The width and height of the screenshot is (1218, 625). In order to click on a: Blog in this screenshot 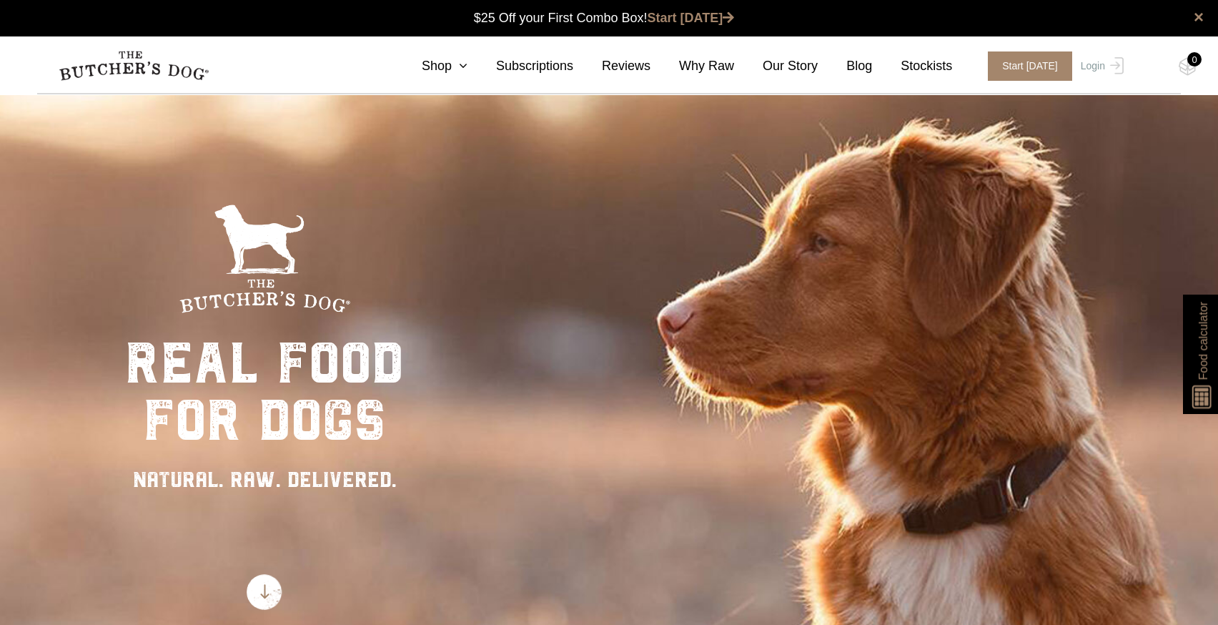, I will do `click(845, 66)`.